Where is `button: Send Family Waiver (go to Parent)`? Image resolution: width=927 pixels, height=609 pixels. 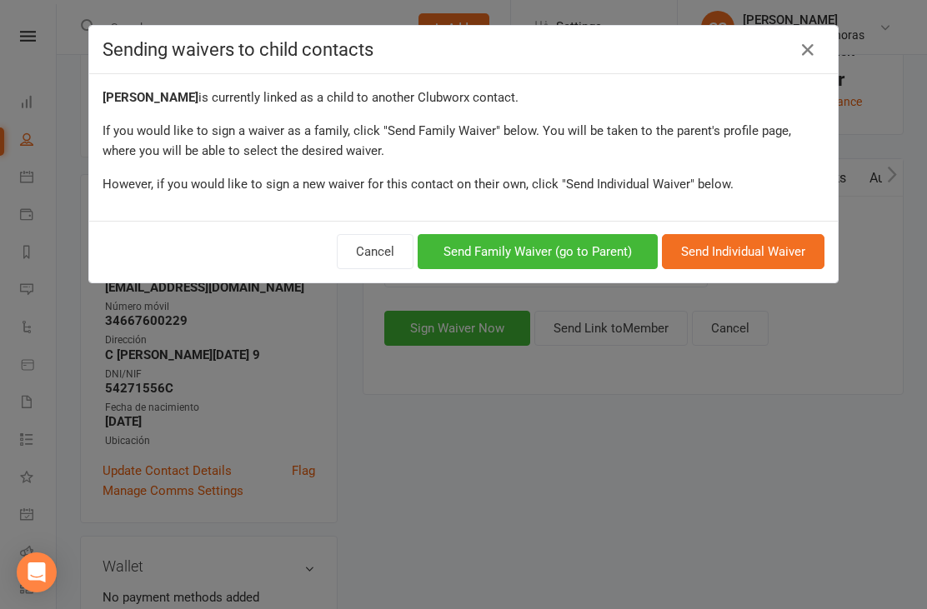 button: Send Family Waiver (go to Parent) is located at coordinates (538, 252).